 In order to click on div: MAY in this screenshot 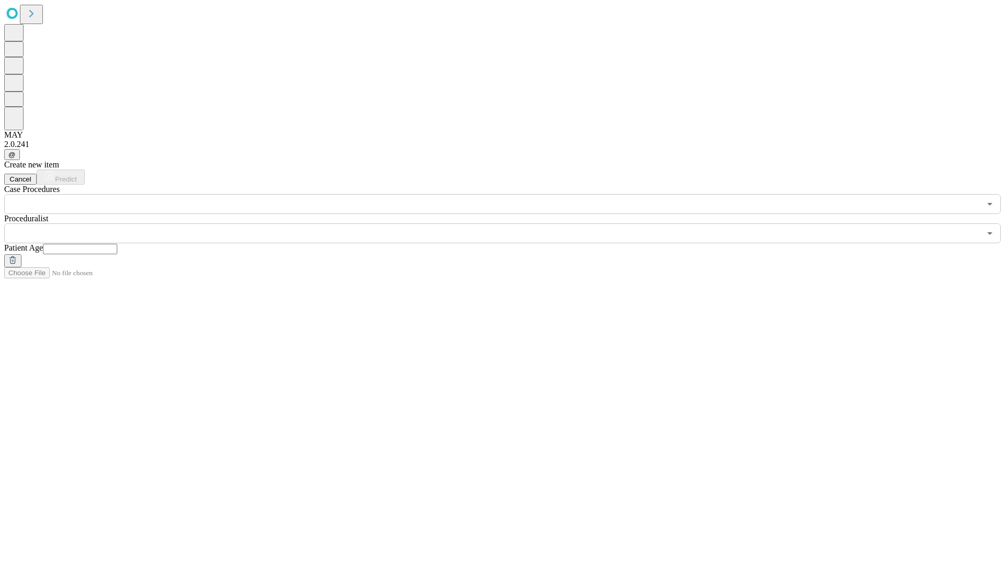, I will do `click(502, 135)`.